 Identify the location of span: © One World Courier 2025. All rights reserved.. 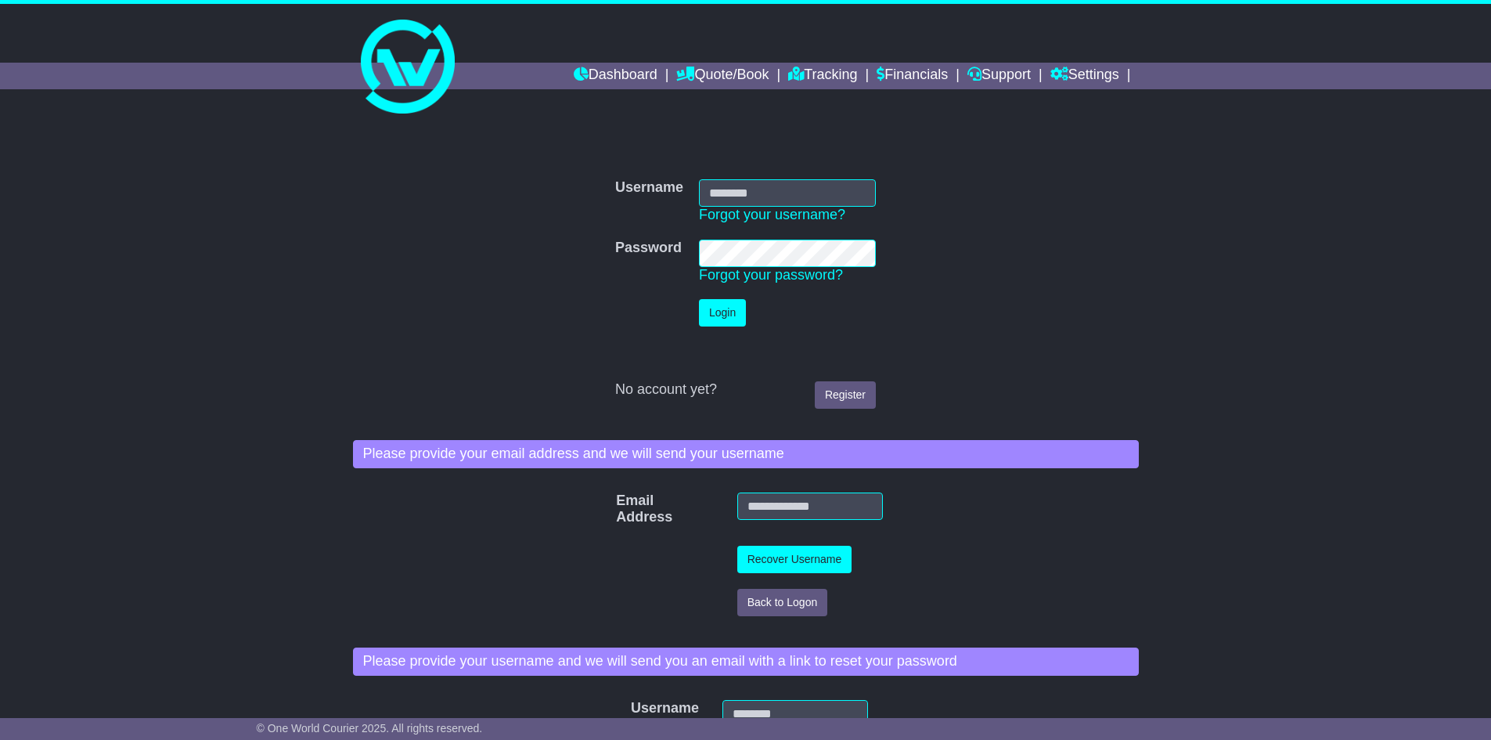
(369, 728).